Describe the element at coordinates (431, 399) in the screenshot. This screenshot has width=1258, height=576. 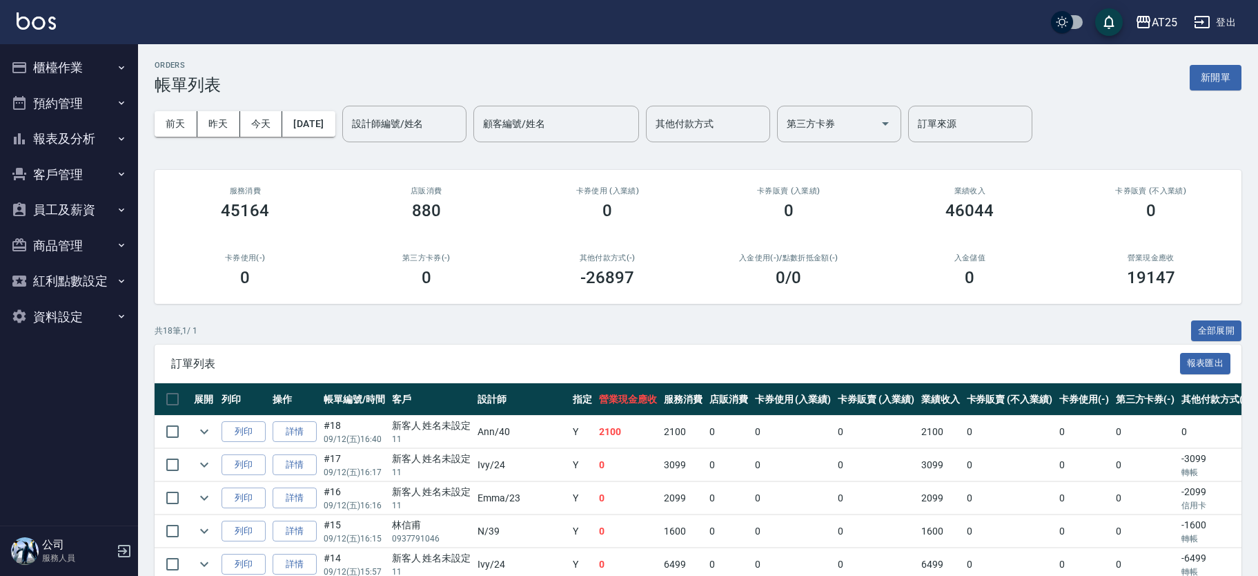
I see `th: 客戶` at that location.